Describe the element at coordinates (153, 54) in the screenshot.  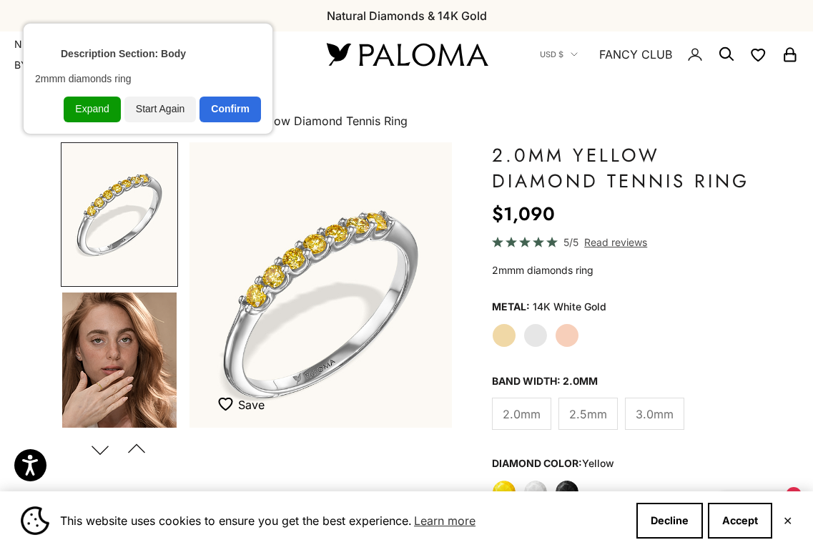
I see `nav: Primary navigation` at that location.